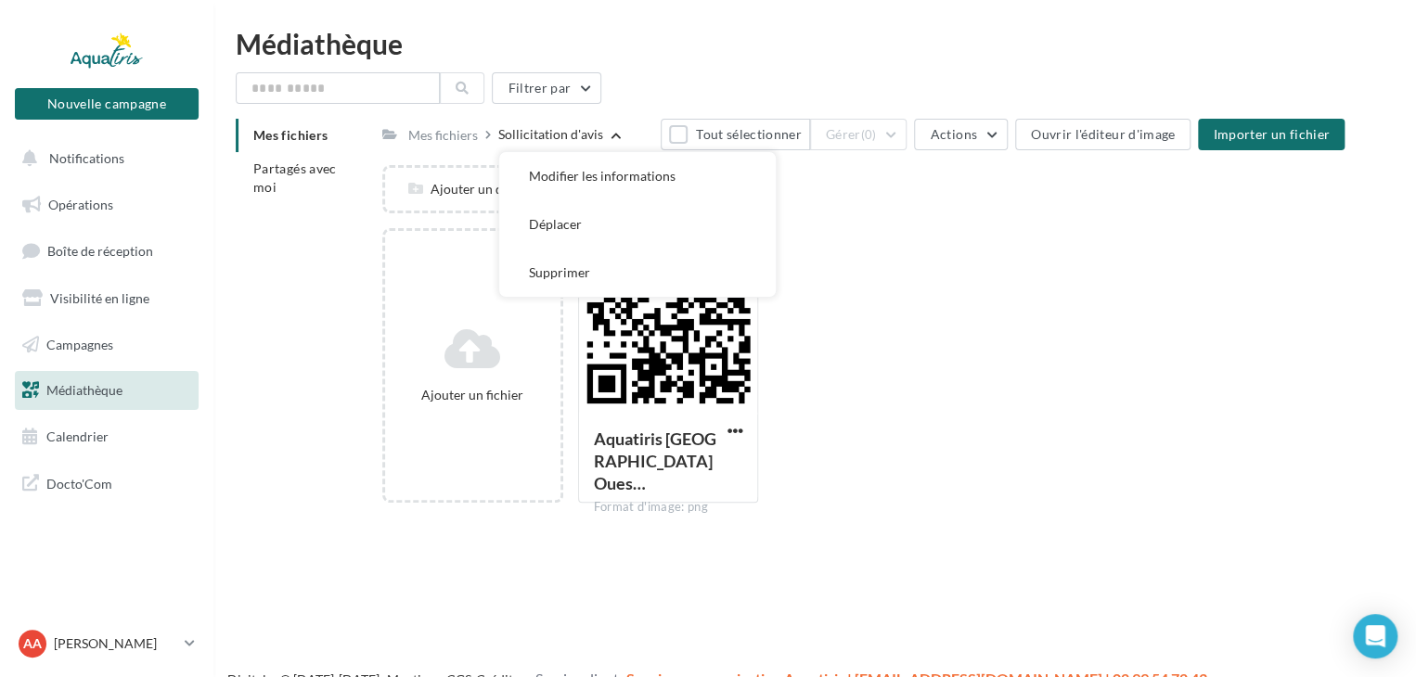 The image size is (1416, 677). What do you see at coordinates (1102, 135) in the screenshot?
I see `button: Ouvrir l'éditeur d'image` at bounding box center [1102, 135].